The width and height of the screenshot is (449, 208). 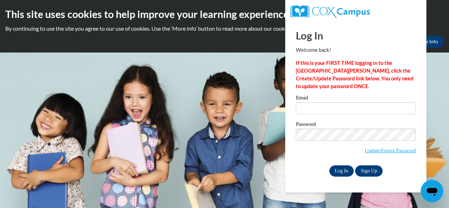 I want to click on label: Email, so click(x=356, y=99).